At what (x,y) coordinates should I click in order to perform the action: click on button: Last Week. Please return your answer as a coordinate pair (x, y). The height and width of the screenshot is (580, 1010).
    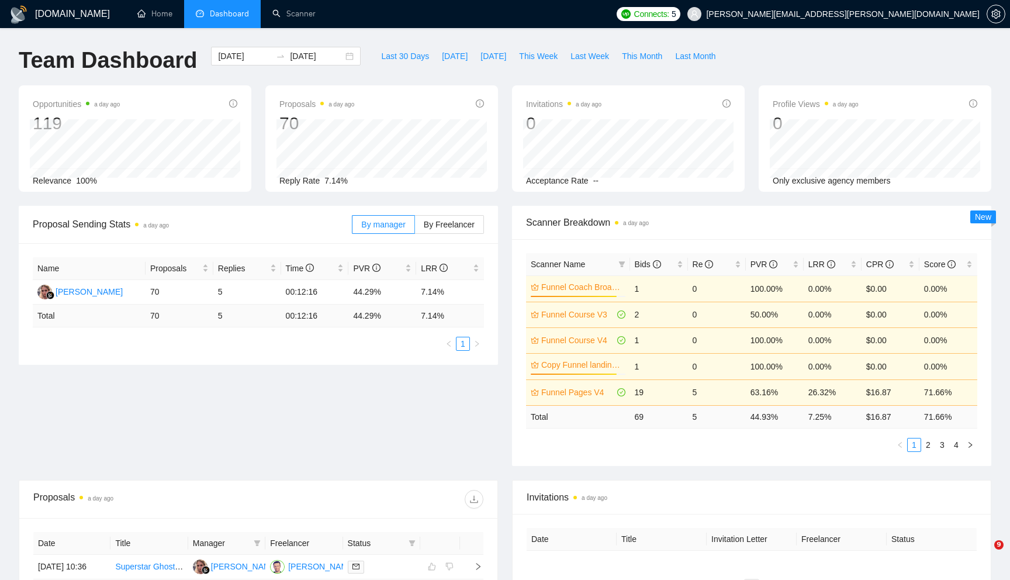
    Looking at the image, I should click on (590, 56).